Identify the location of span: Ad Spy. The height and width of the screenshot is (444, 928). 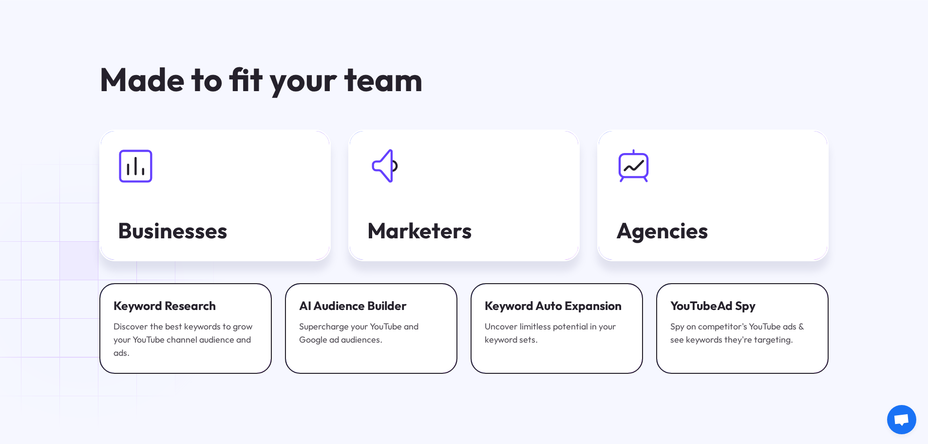
(736, 305).